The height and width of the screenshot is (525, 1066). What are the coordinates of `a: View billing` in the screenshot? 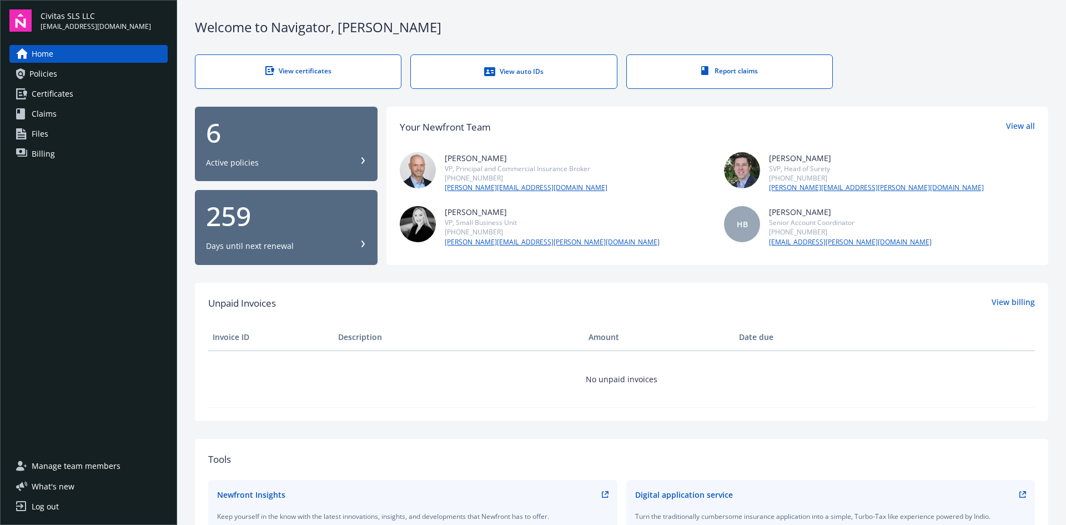 It's located at (1013, 303).